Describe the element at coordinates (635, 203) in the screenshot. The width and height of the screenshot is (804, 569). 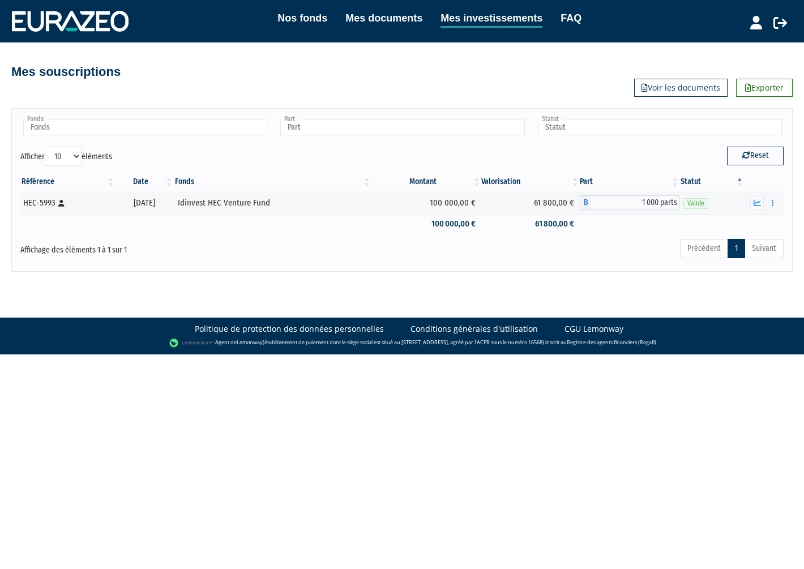
I see `span: 1 000 parts` at that location.